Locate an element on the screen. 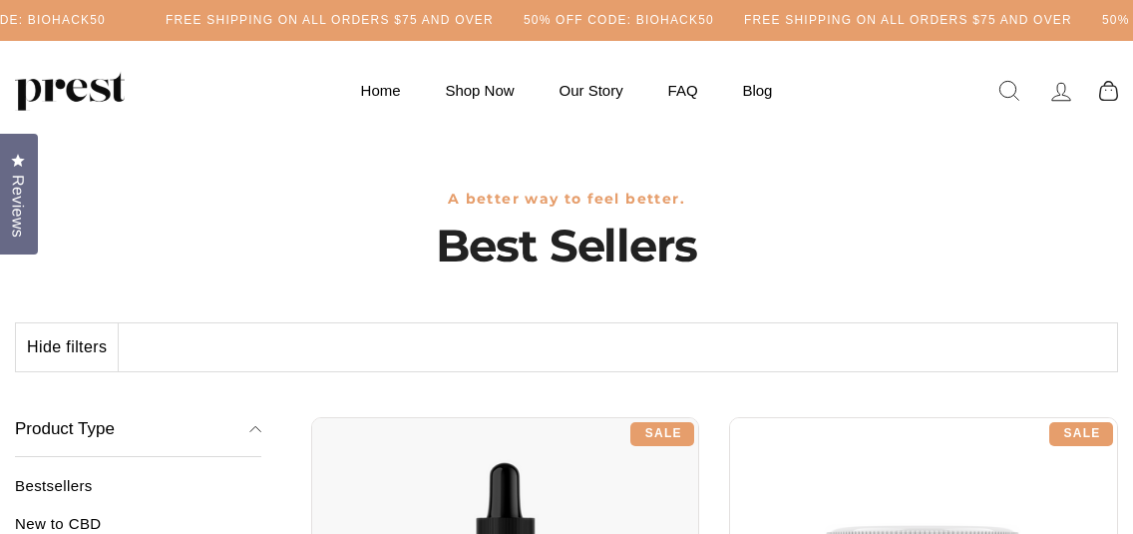 The image size is (1133, 534). a: Bestsellers is located at coordinates (138, 493).